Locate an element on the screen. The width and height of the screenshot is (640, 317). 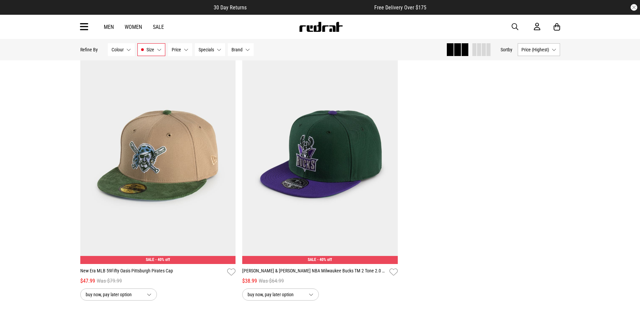
img: Mitchell & Ness Nba Milwaukee Bucks Tm 2 Tone 2.0 Fitted Cap in Green is located at coordinates (320, 155).